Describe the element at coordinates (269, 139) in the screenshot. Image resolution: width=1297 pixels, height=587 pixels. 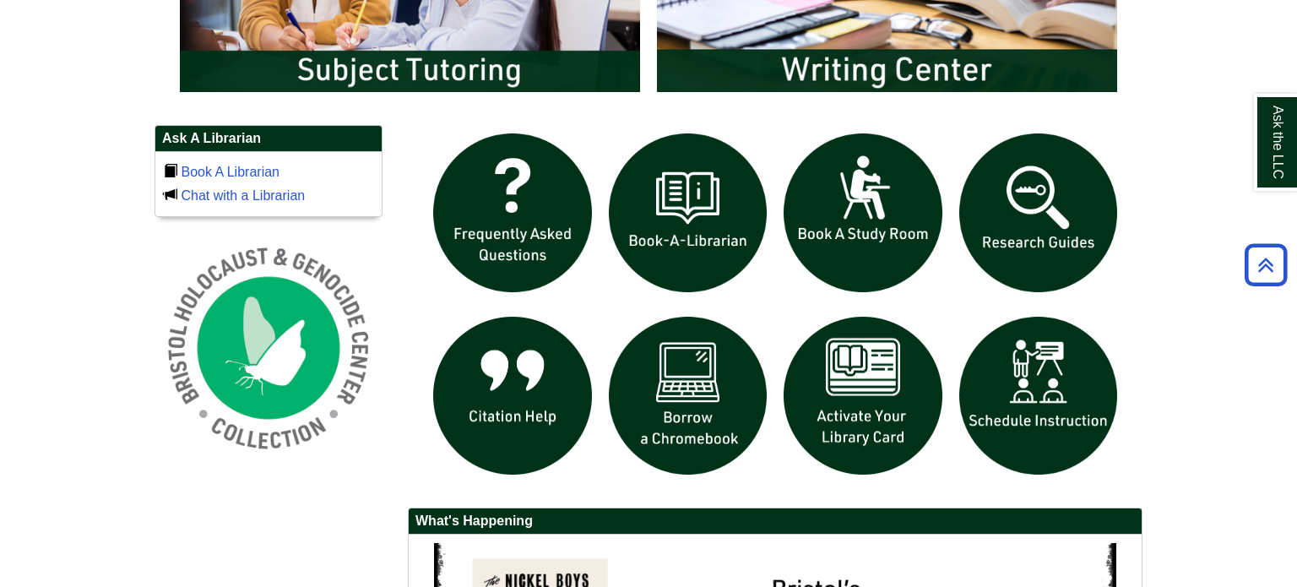
I see `h2: Ask A Librarian` at that location.